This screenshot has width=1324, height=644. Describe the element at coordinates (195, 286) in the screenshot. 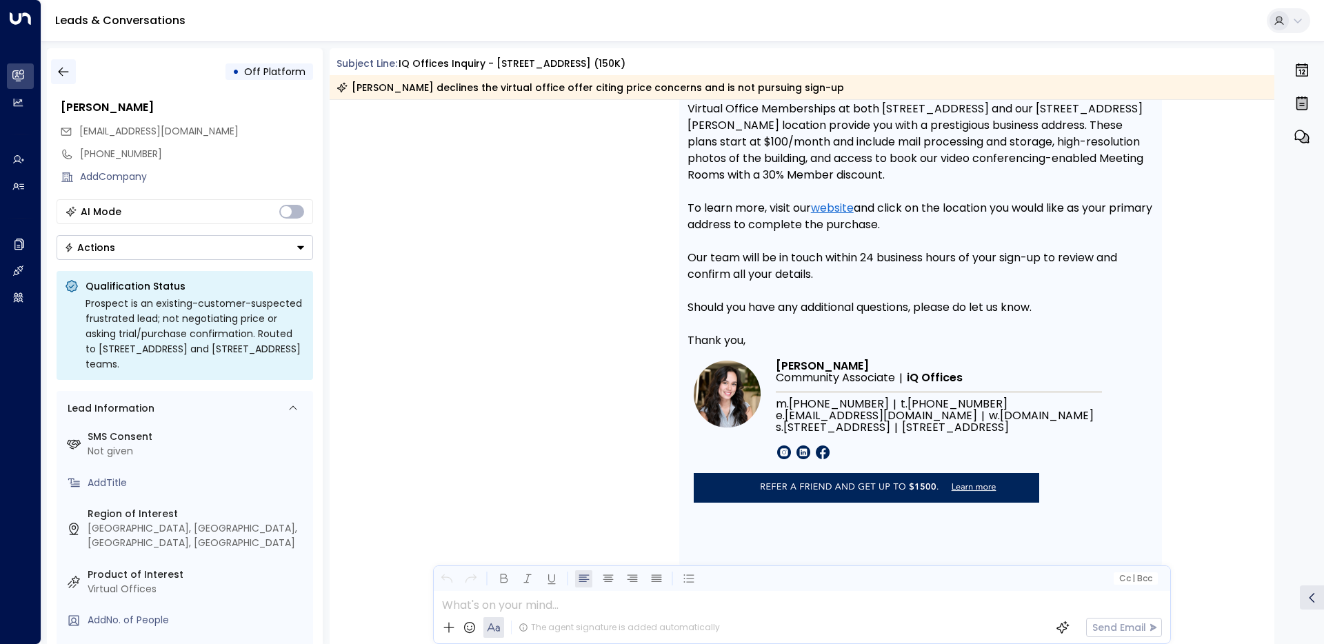

I see `p: Qualification Status` at that location.